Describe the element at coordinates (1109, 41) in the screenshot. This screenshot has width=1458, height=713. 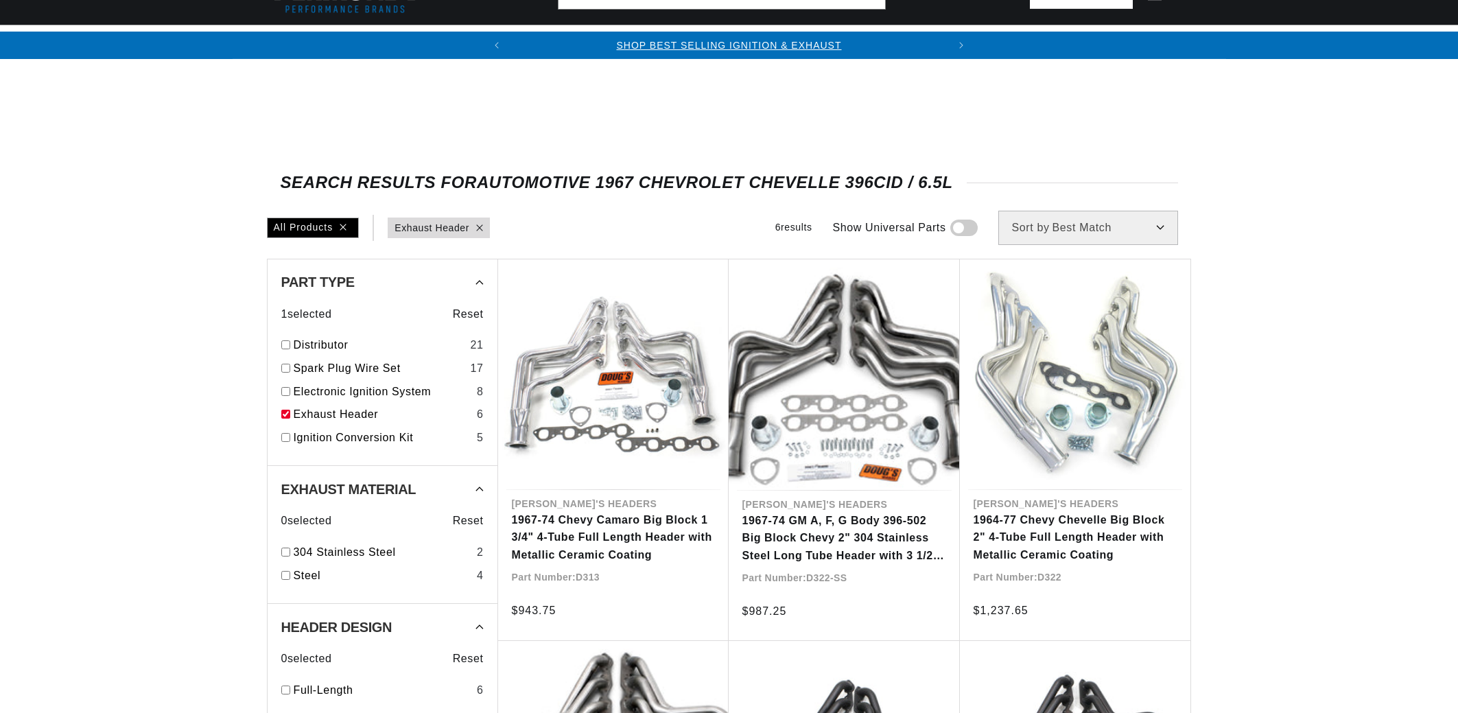
I see `summary: Spark Plug Wires` at that location.